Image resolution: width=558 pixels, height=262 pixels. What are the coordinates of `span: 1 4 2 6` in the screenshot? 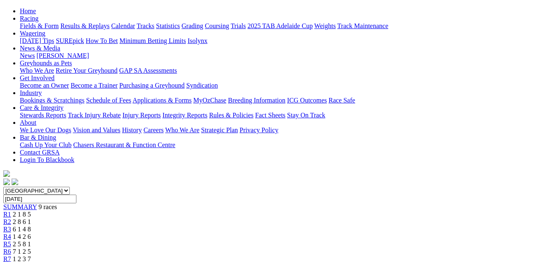 It's located at (22, 236).